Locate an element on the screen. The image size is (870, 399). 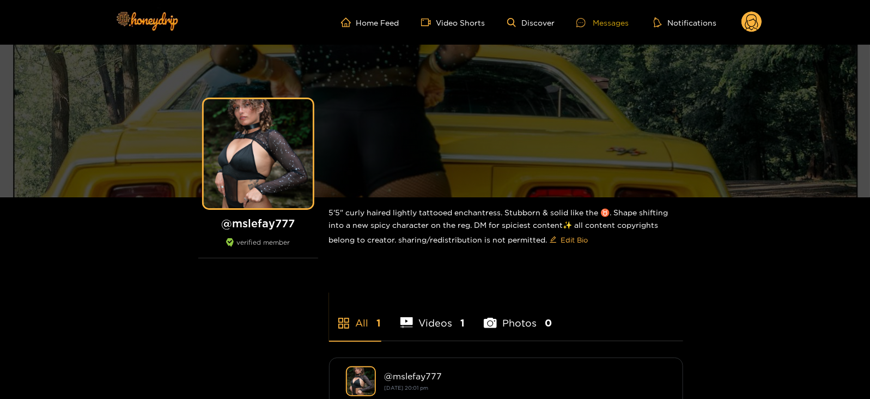
li: Photos is located at coordinates (518, 316).